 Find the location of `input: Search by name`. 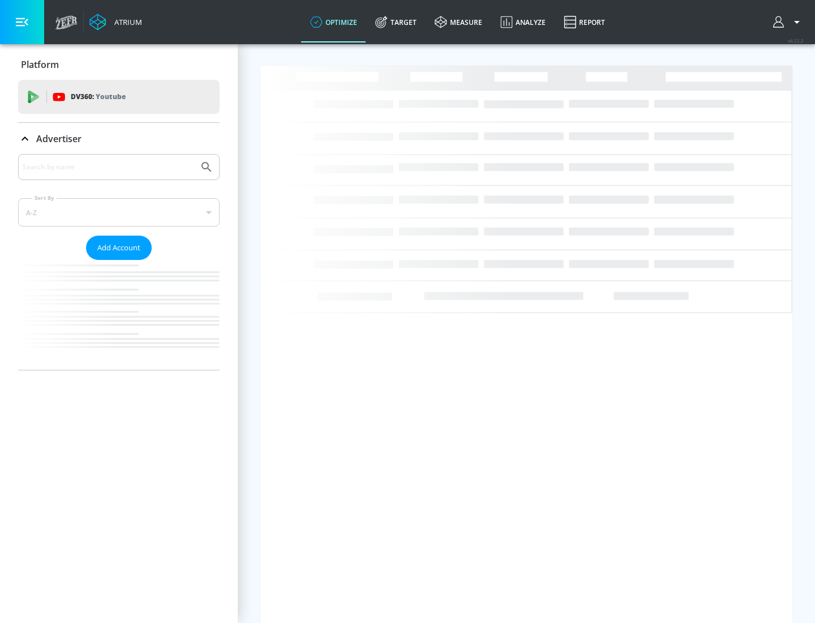

input: Search by name is located at coordinates (108, 167).